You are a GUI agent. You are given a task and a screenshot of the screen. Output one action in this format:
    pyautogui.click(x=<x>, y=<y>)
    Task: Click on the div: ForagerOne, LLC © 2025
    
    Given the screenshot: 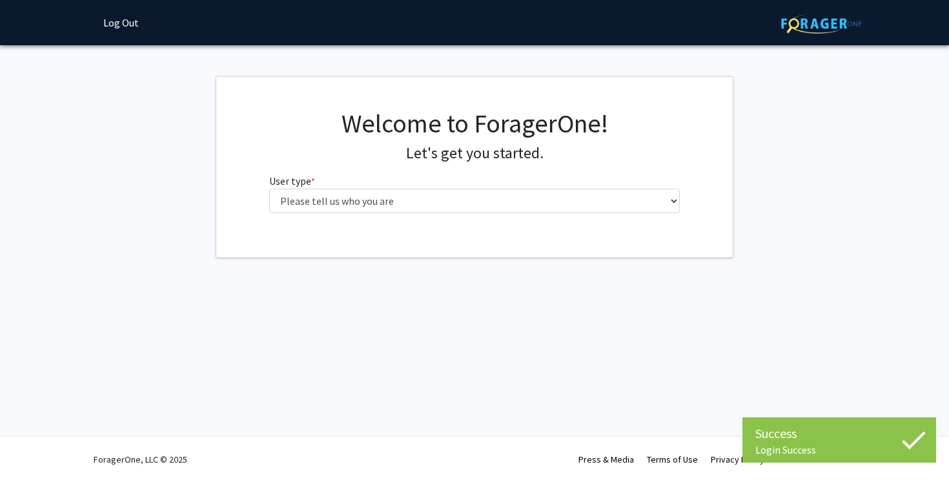 What is the action you would take?
    pyautogui.click(x=140, y=459)
    